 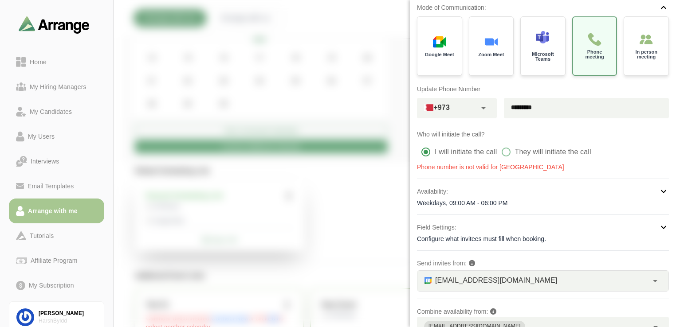 What do you see at coordinates (542, 37) in the screenshot?
I see `img: Microsoft Teams` at bounding box center [542, 37].